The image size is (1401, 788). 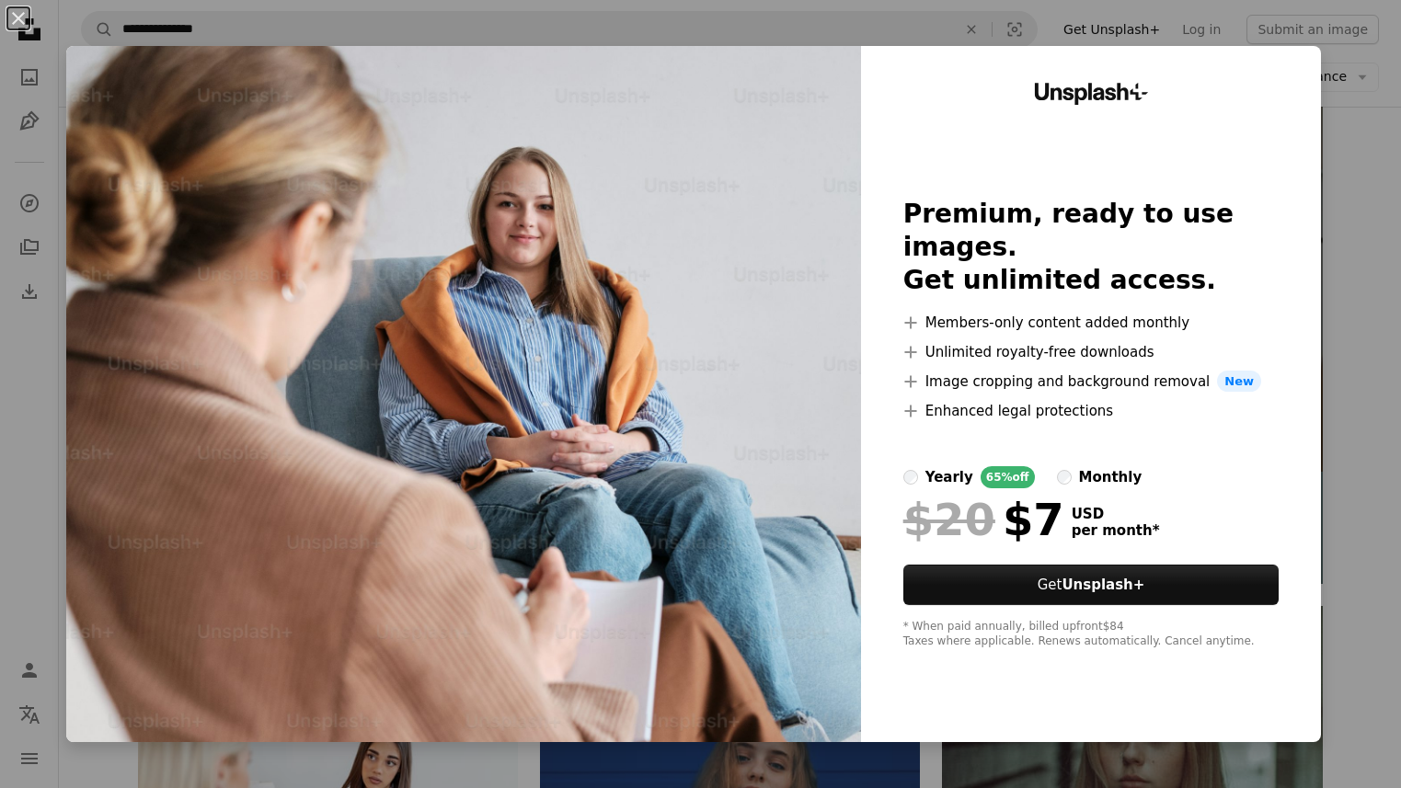 What do you see at coordinates (1116, 514) in the screenshot?
I see `span: USD` at bounding box center [1116, 514].